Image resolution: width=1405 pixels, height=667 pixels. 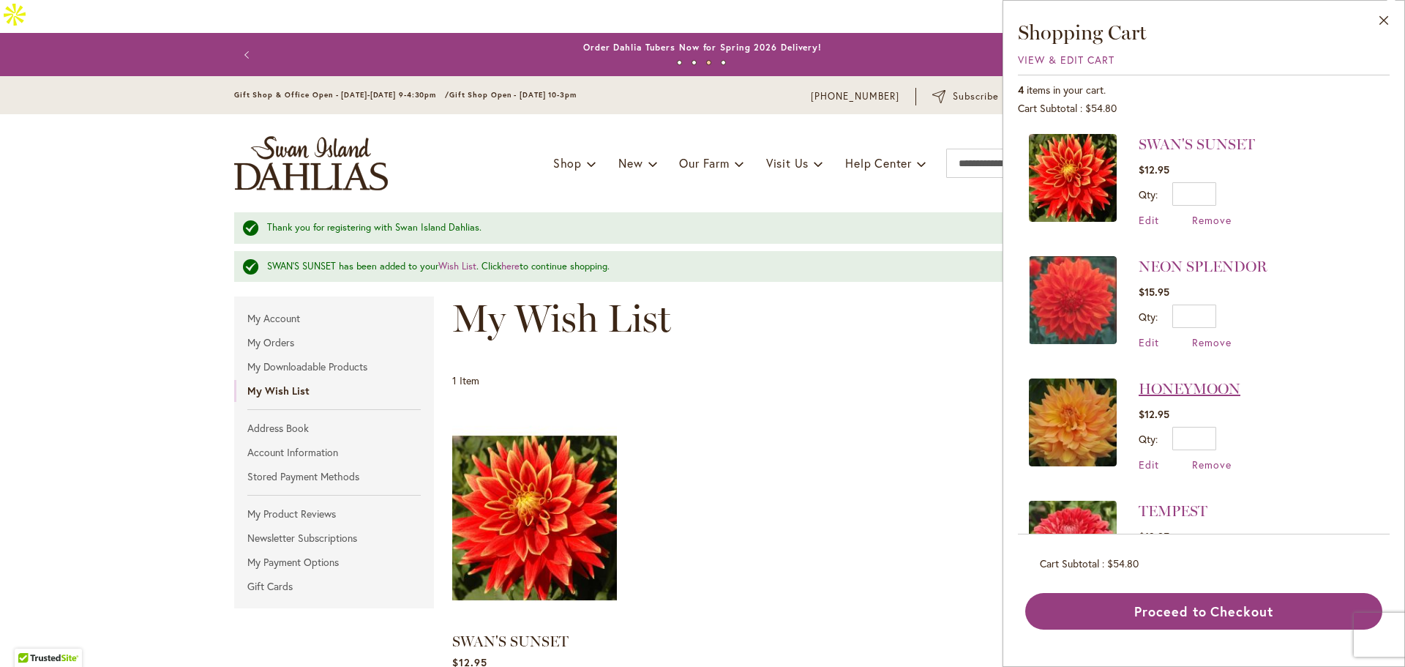 I want to click on a: My Account, so click(x=334, y=318).